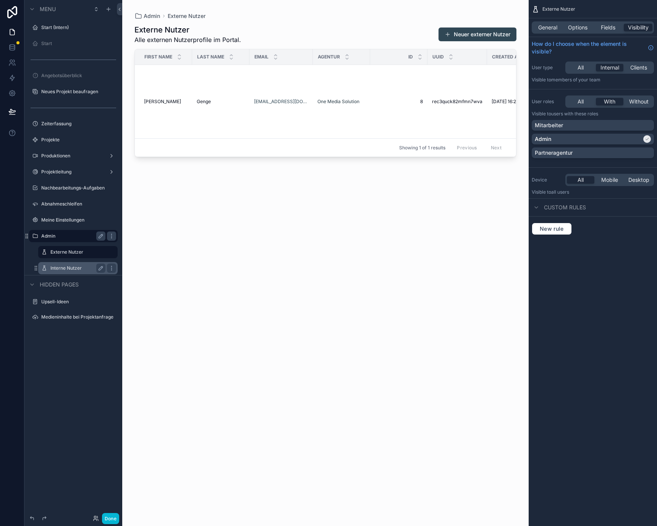  I want to click on span: Agentur, so click(329, 57).